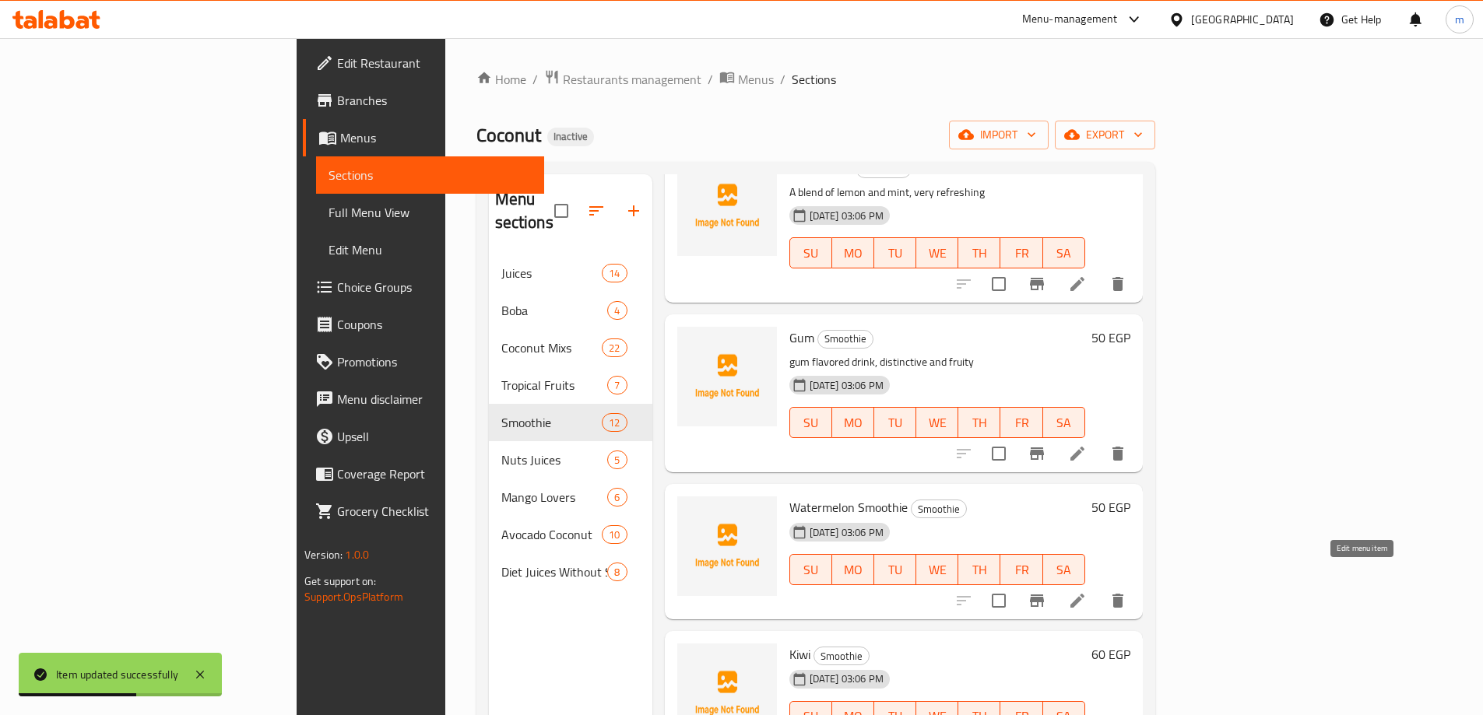 The height and width of the screenshot is (715, 1483). I want to click on a: Grocery Checklist, so click(423, 511).